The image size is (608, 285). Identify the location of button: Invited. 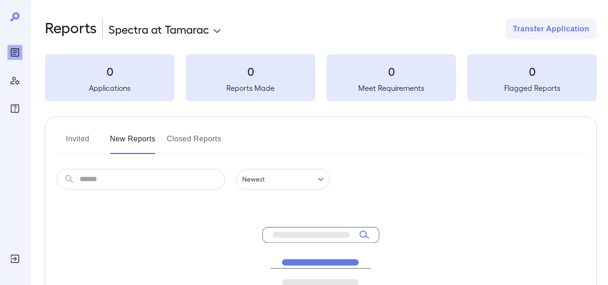
(78, 143).